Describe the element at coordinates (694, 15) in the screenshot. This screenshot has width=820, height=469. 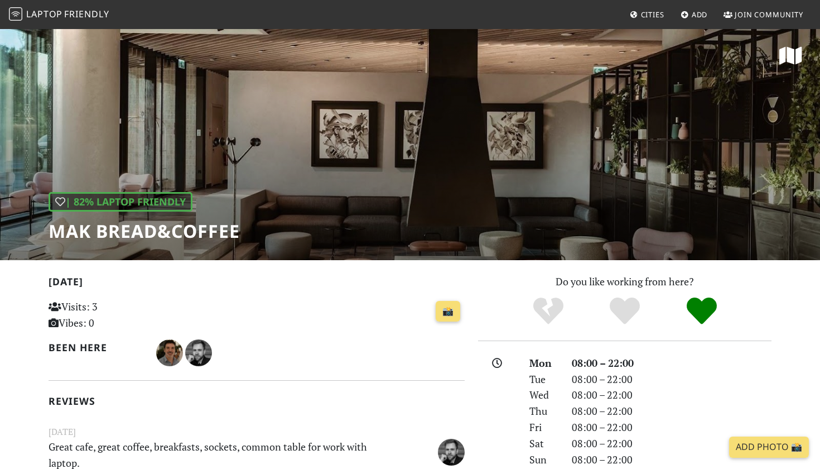
I see `a: Add` at that location.